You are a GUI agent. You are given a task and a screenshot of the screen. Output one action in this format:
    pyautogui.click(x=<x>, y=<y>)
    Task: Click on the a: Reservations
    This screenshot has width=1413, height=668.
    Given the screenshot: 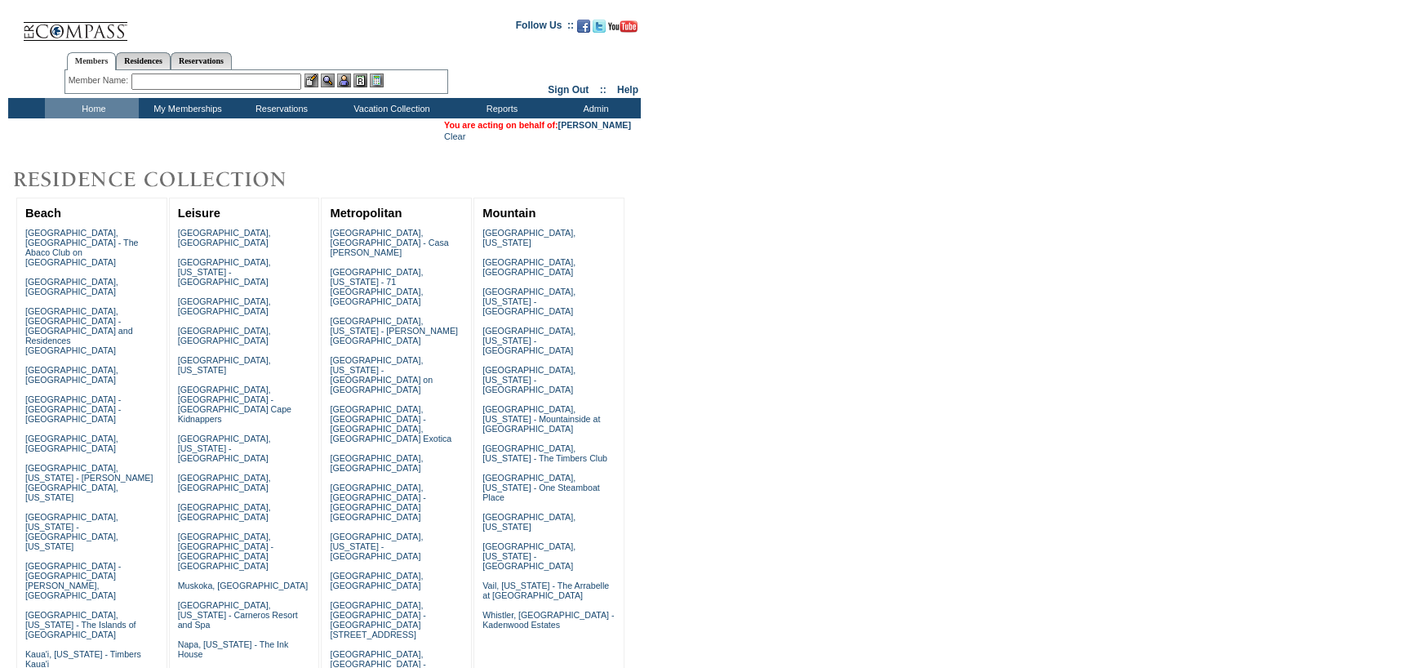 What is the action you would take?
    pyautogui.click(x=201, y=60)
    